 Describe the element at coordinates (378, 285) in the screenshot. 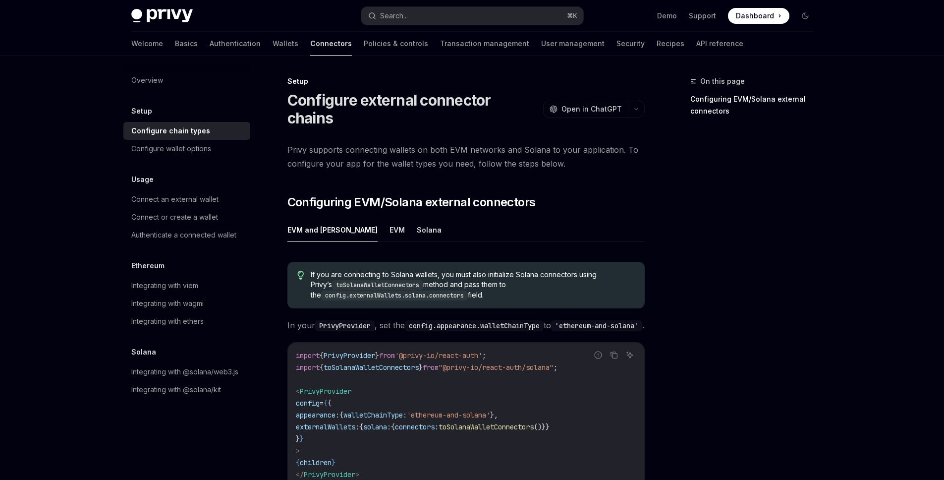

I see `code: toSolanaWalletConnectors` at that location.